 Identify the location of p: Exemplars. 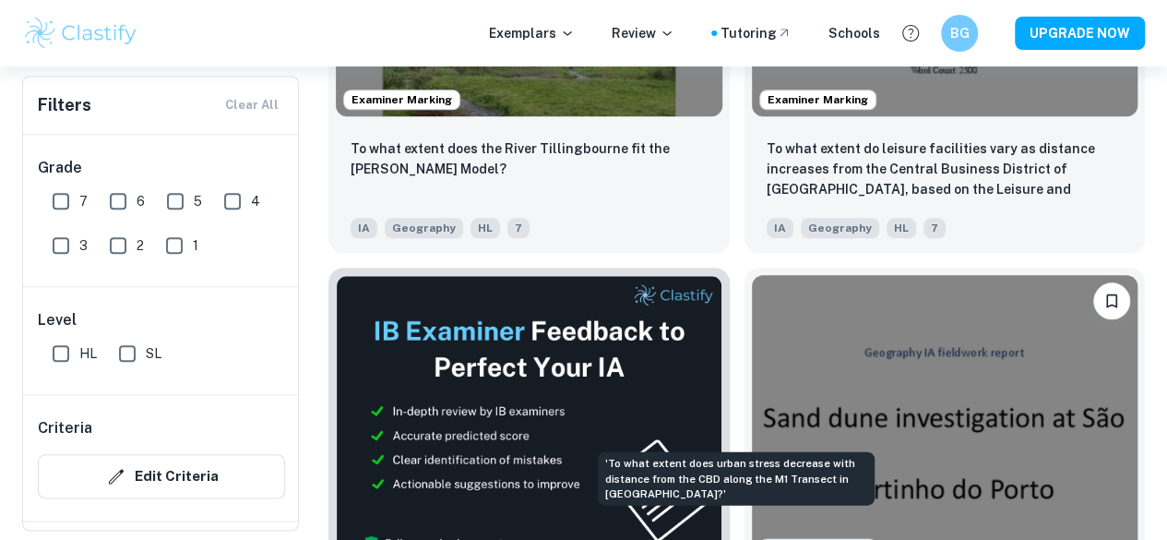
(531, 33).